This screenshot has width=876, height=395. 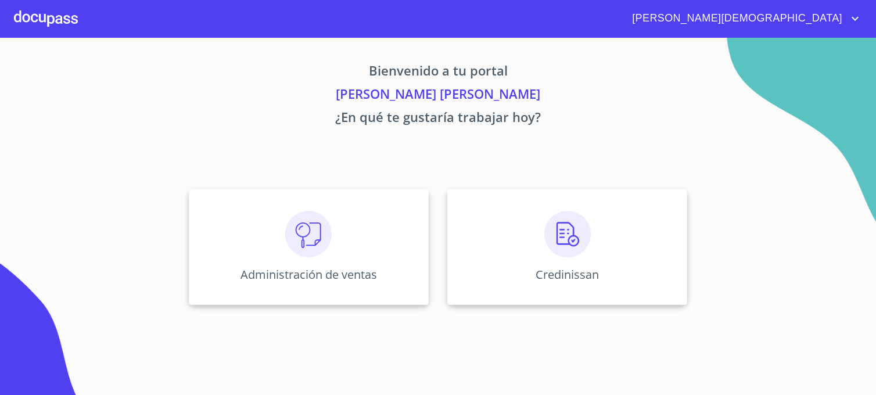 I want to click on img: consulta.png, so click(x=309, y=234).